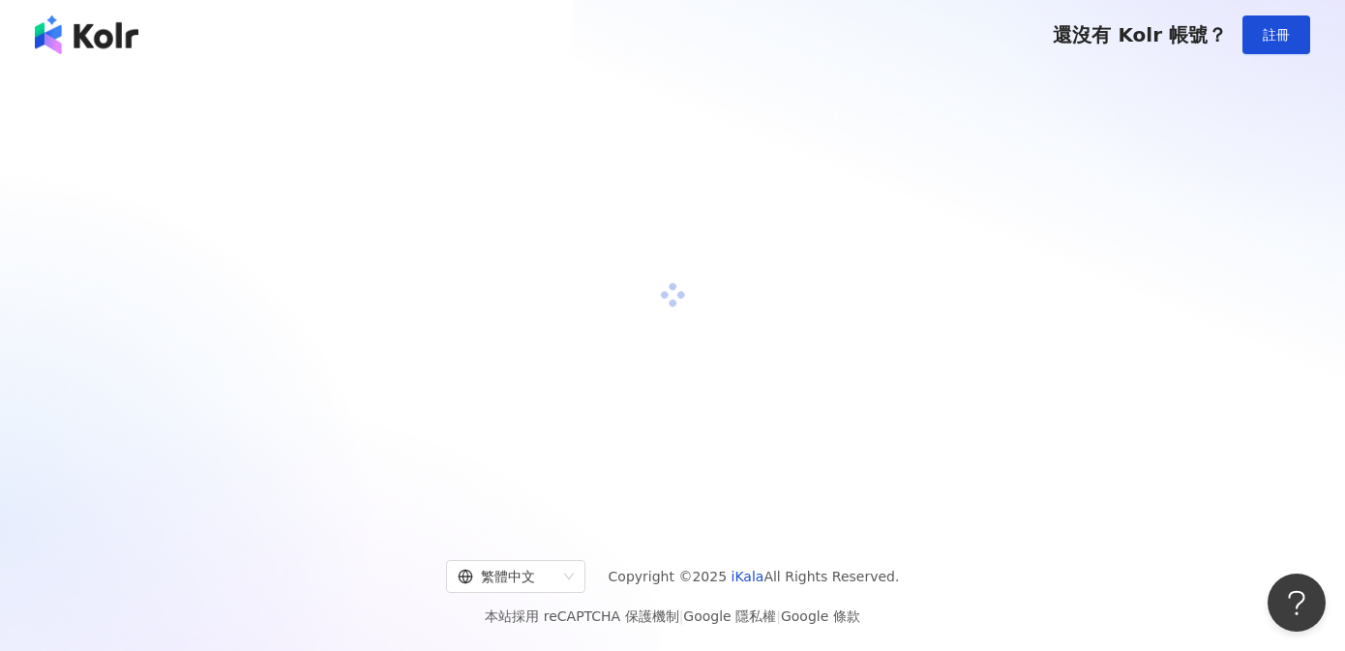 The height and width of the screenshot is (651, 1345). I want to click on span: 註冊, so click(1277, 35).